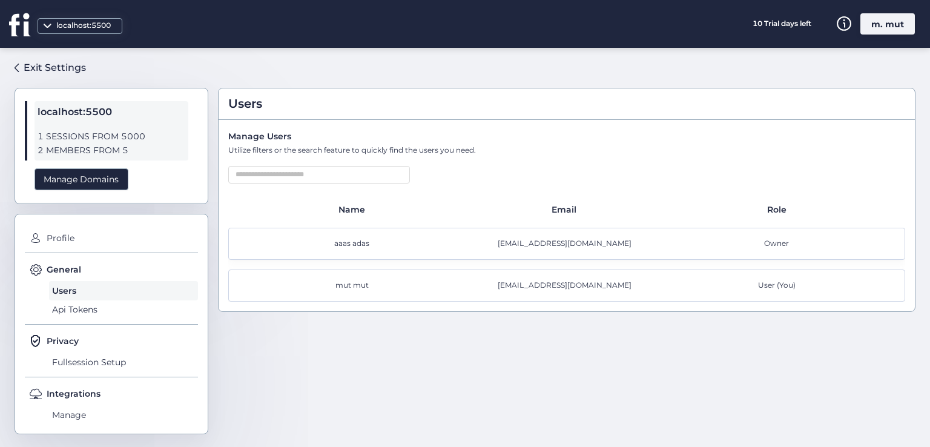 The image size is (930, 447). I want to click on div: Manage Domains, so click(81, 179).